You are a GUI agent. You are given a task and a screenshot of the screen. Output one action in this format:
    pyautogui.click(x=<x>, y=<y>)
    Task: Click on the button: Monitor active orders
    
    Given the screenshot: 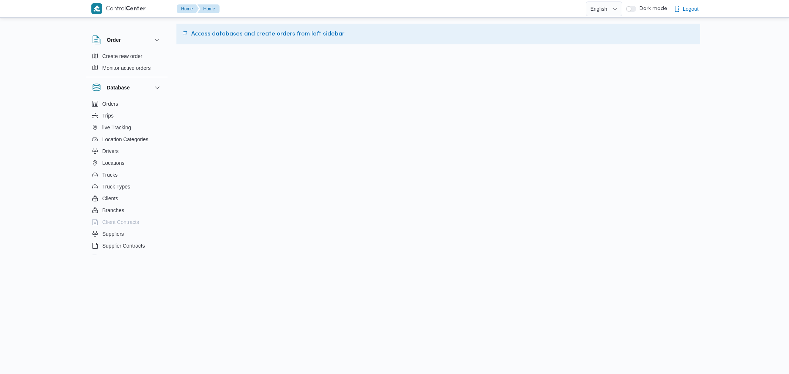 What is the action you would take?
    pyautogui.click(x=127, y=68)
    